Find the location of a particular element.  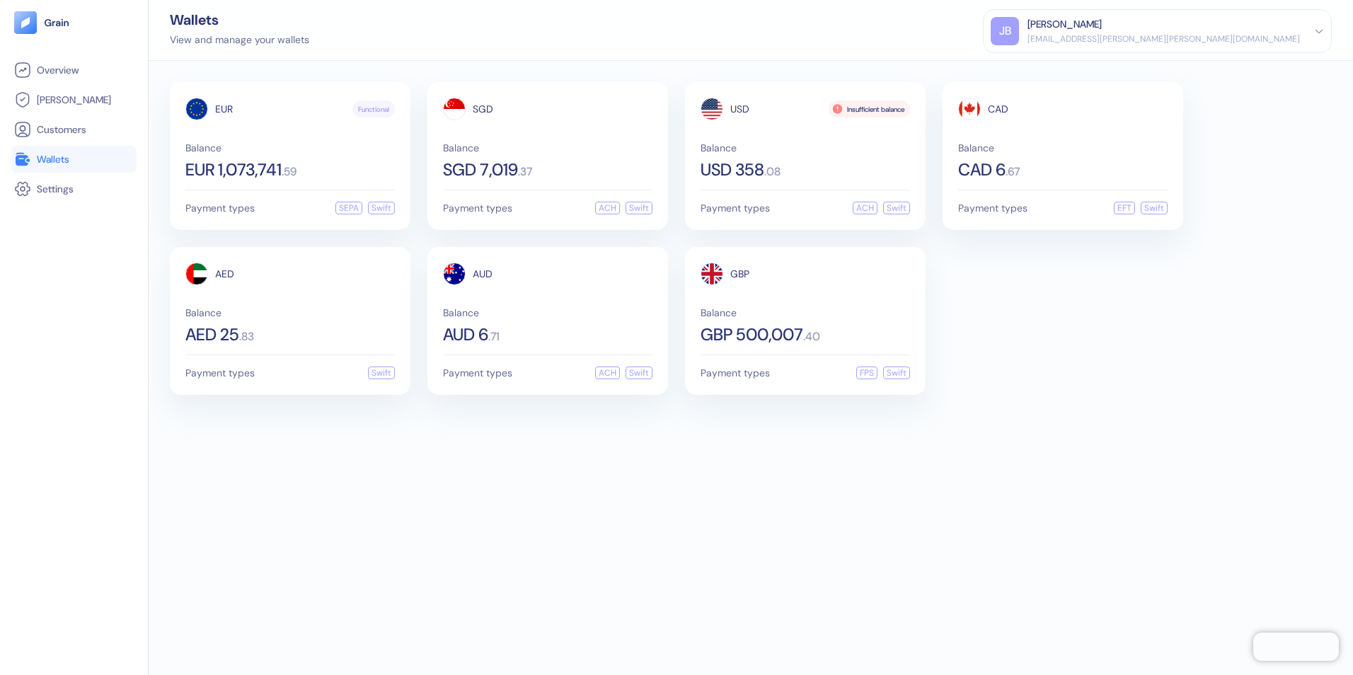

a: Customers is located at coordinates (74, 130).